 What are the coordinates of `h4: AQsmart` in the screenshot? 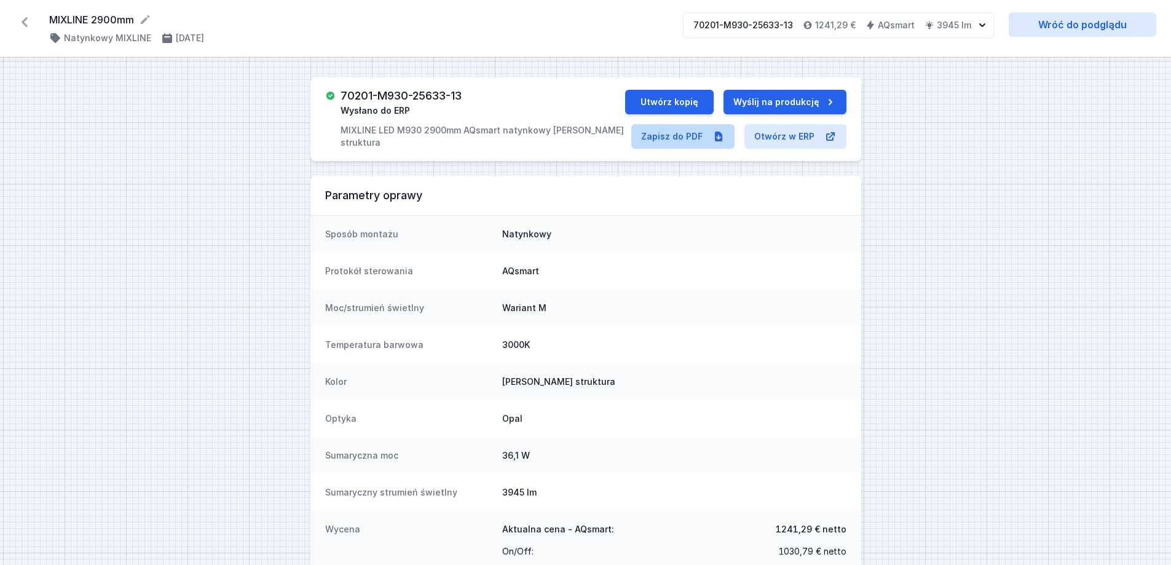 It's located at (896, 25).